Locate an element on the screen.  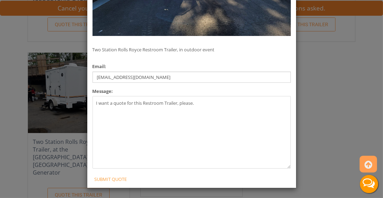
input: Email is located at coordinates (192, 77).